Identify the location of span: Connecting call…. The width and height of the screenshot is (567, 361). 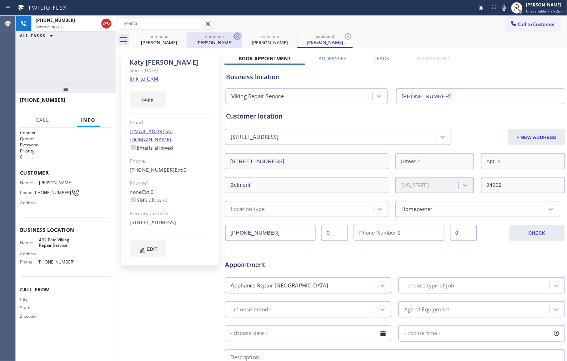
(50, 26).